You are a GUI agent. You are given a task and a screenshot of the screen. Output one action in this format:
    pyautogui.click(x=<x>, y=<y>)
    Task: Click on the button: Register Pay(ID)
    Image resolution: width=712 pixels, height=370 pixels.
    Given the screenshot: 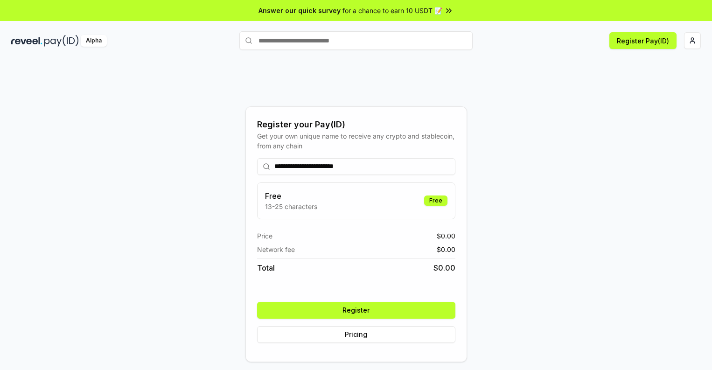 What is the action you would take?
    pyautogui.click(x=643, y=41)
    